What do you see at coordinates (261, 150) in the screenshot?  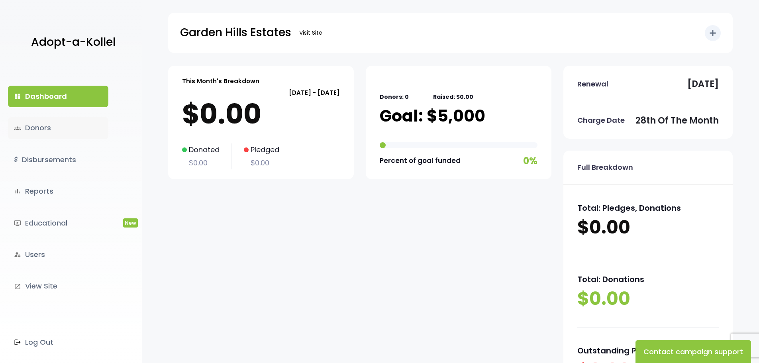 I see `p: Pledged` at bounding box center [261, 150].